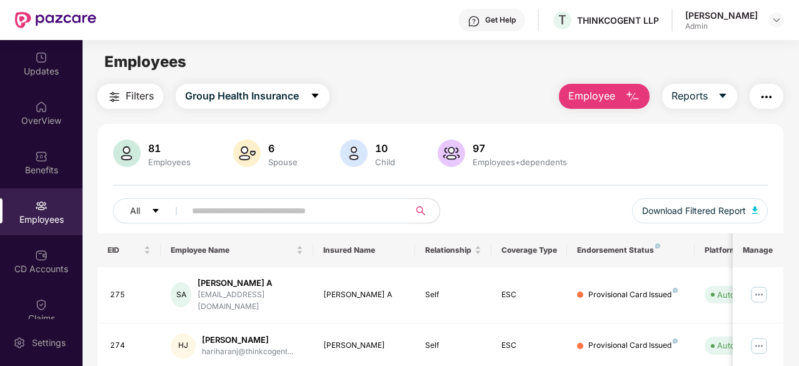 Image resolution: width=799 pixels, height=366 pixels. Describe the element at coordinates (242, 96) in the screenshot. I see `span: Group Health Insurance` at that location.